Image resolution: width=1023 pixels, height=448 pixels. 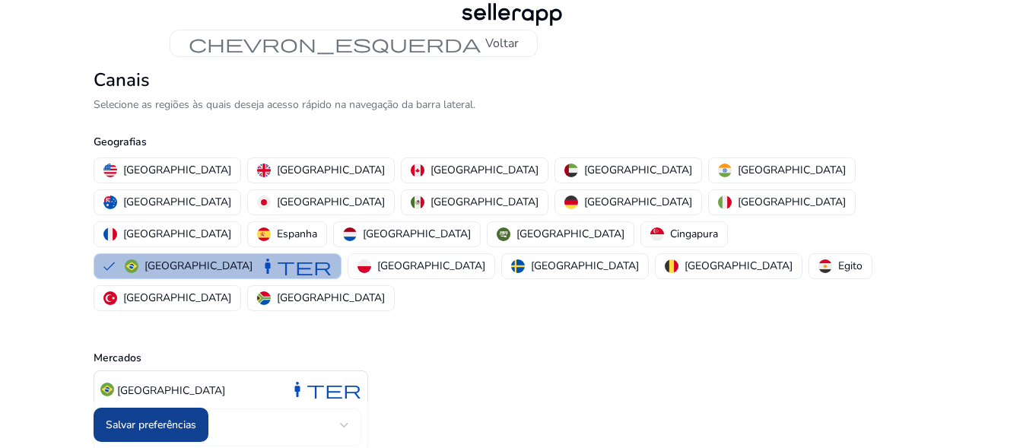 What do you see at coordinates (120, 141) in the screenshot?
I see `font: Geografias` at bounding box center [120, 141].